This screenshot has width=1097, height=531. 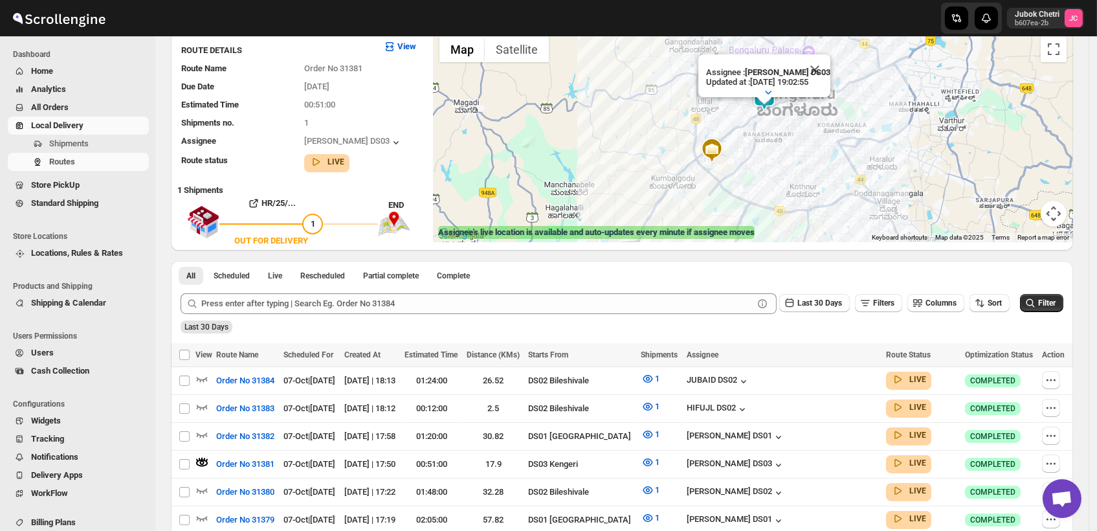 I want to click on div: 32.28, so click(x=494, y=492).